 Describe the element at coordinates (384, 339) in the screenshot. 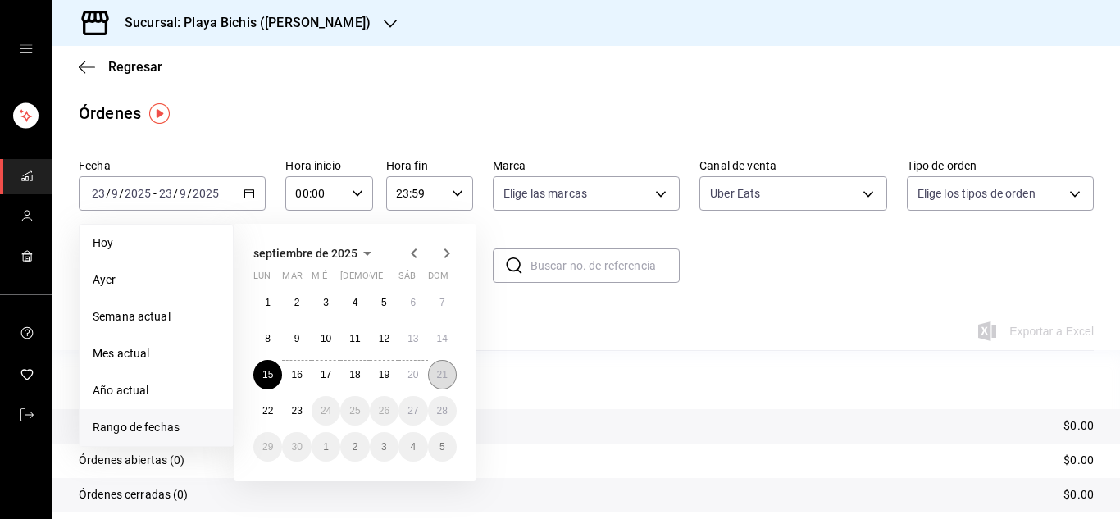

I see `button: 12 de septiembre de 2025` at that location.